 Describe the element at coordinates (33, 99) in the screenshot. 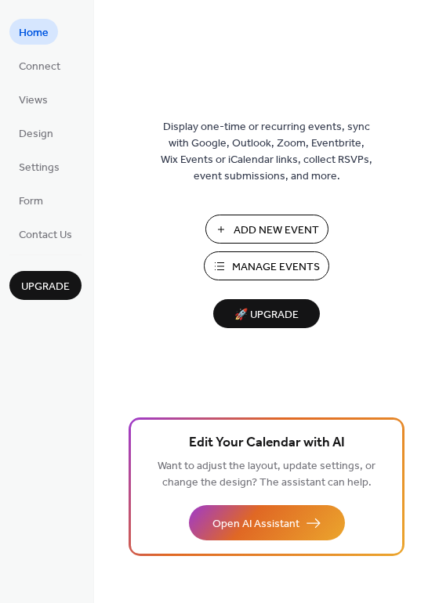

I see `a: Views` at that location.